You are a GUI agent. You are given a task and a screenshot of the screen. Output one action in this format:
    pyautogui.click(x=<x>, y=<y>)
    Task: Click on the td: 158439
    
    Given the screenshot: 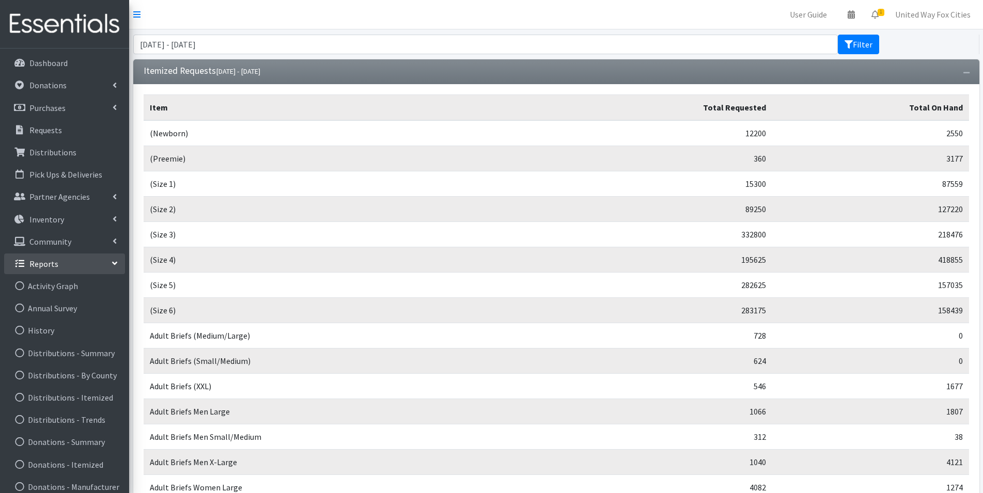 What is the action you would take?
    pyautogui.click(x=870, y=310)
    